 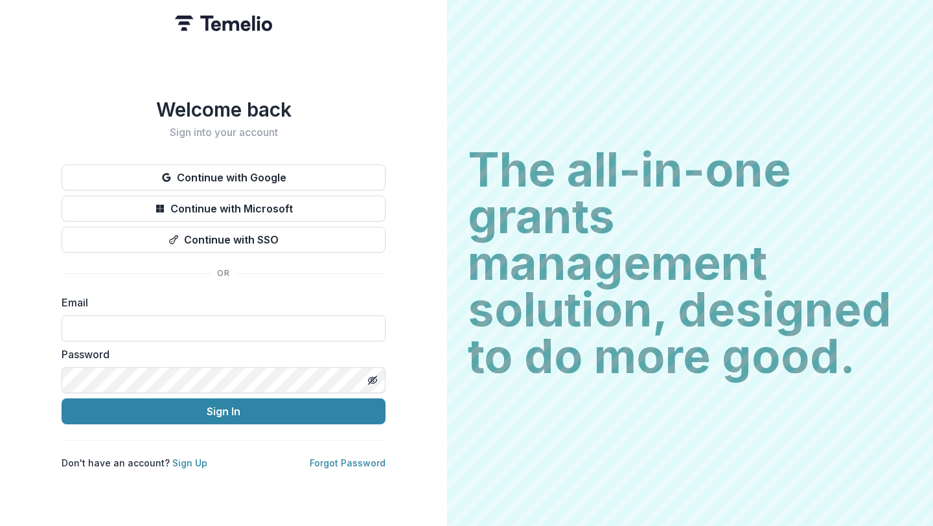 What do you see at coordinates (372, 380) in the screenshot?
I see `button: Toggle password visibility` at bounding box center [372, 380].